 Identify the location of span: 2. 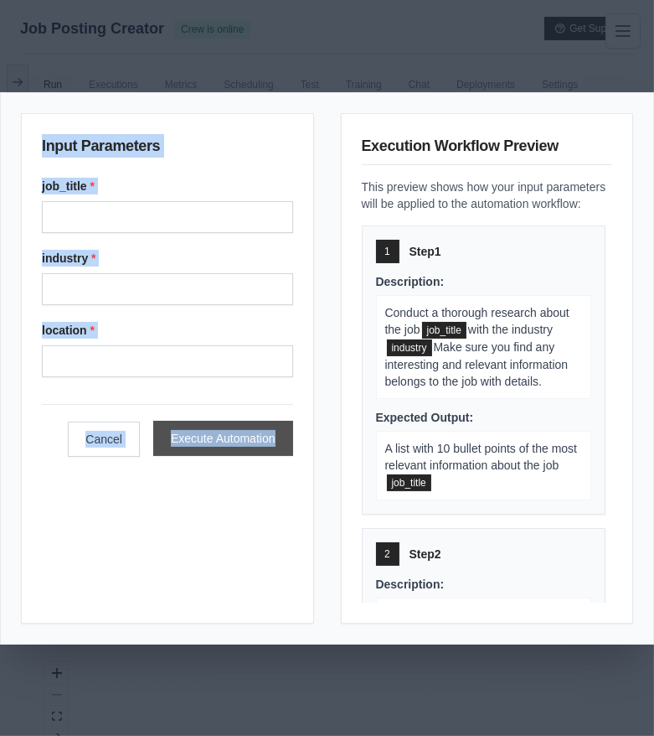
(387, 554).